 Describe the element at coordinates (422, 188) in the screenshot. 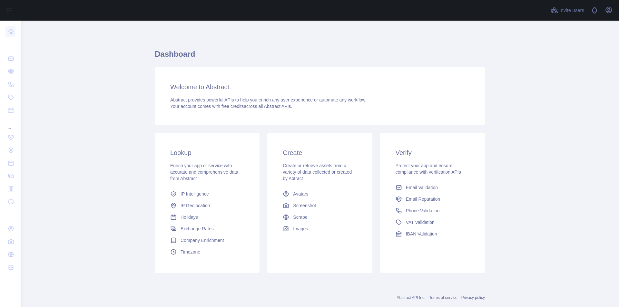

I see `span: Email Validation` at that location.